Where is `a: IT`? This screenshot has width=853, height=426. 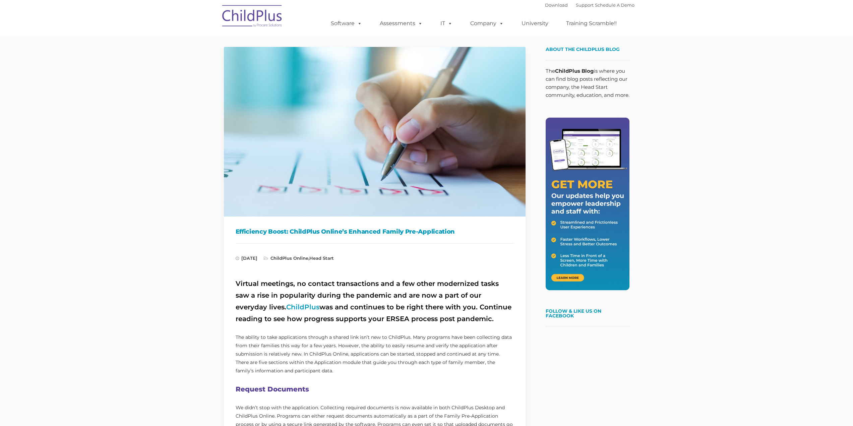
a: IT is located at coordinates (447, 23).